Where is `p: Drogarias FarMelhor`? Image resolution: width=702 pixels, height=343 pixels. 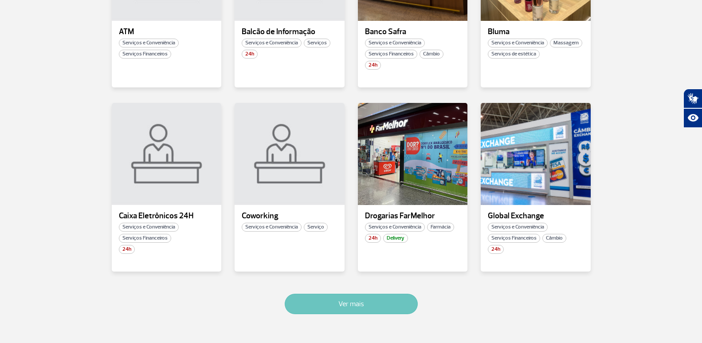 p: Drogarias FarMelhor is located at coordinates (413, 216).